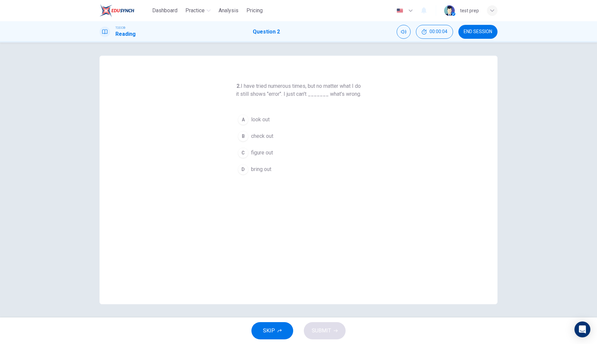 Image resolution: width=597 pixels, height=344 pixels. What do you see at coordinates (298, 153) in the screenshot?
I see `button: Cfigure out` at bounding box center [298, 153].